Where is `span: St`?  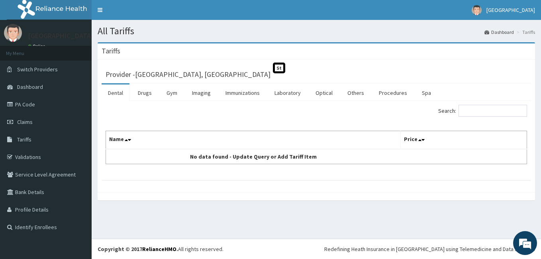 span: St is located at coordinates (279, 68).